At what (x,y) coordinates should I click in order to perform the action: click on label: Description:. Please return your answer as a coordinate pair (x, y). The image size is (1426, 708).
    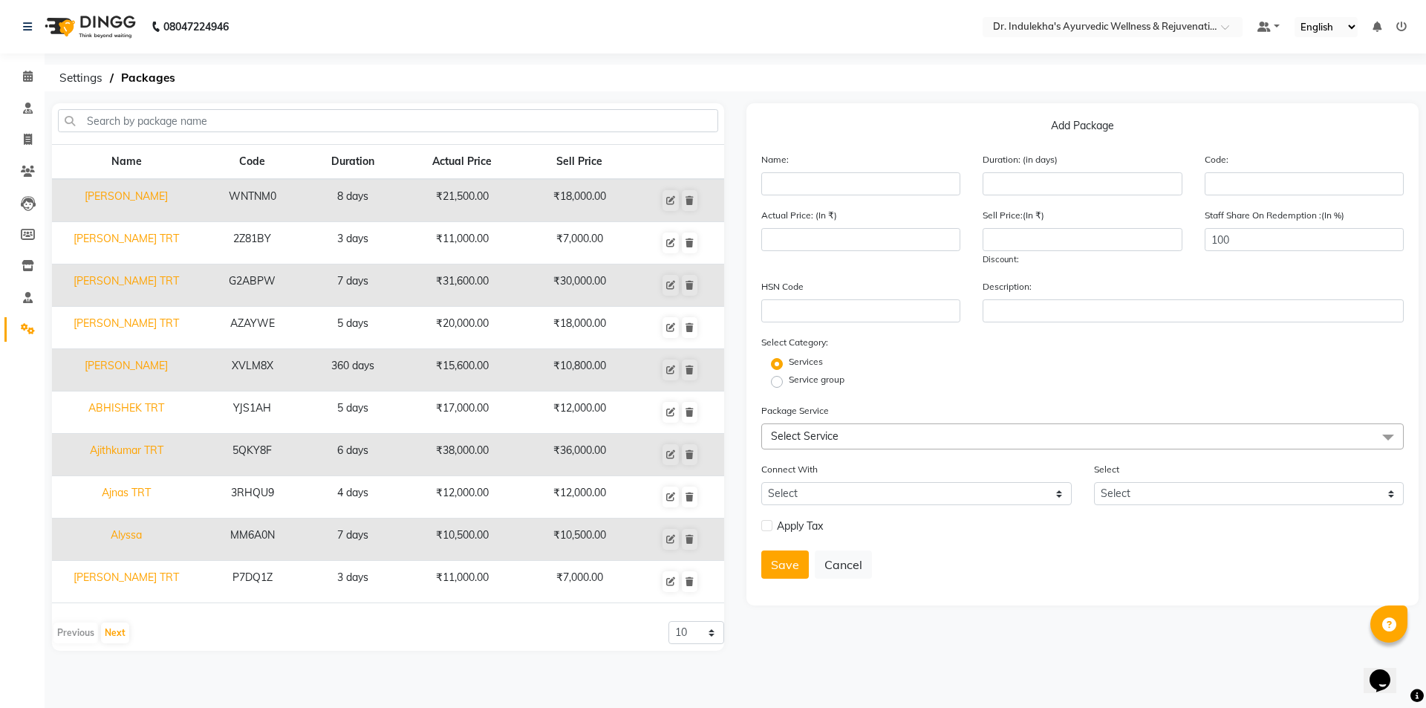
    Looking at the image, I should click on (1007, 287).